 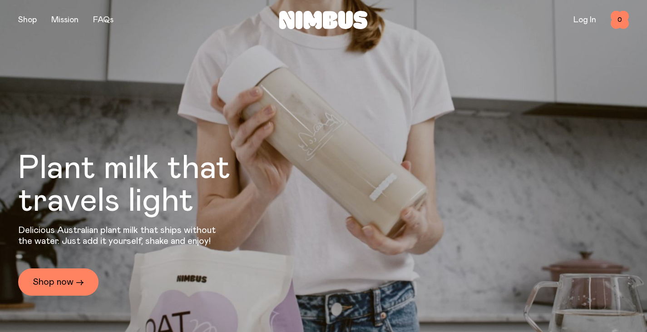 What do you see at coordinates (149, 185) in the screenshot?
I see `h1: Plant milk that travels light` at bounding box center [149, 185].